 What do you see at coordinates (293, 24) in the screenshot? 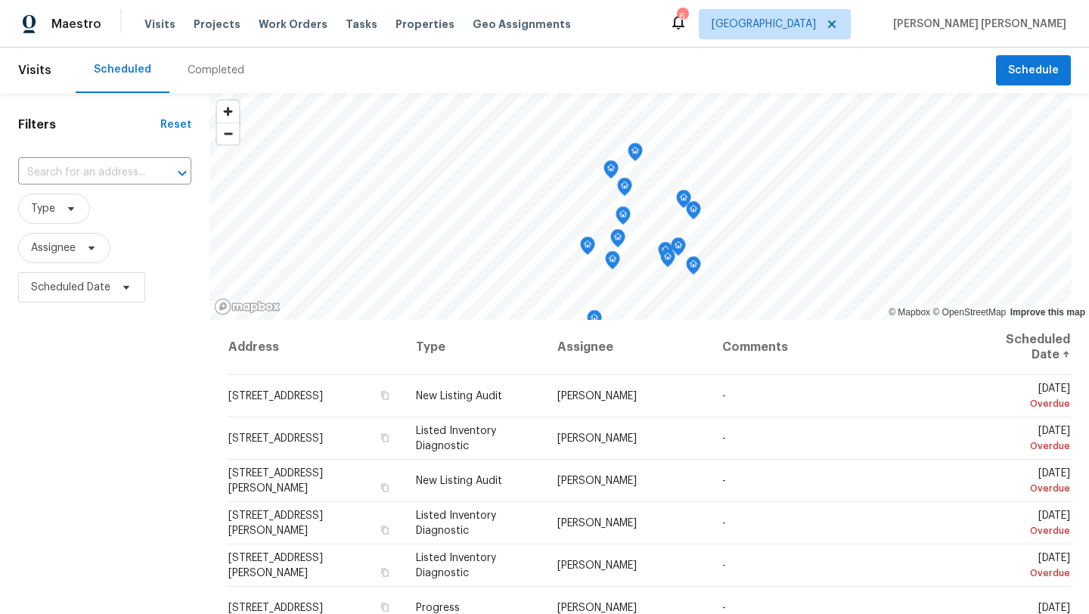
I see `span: Work Orders` at bounding box center [293, 24].